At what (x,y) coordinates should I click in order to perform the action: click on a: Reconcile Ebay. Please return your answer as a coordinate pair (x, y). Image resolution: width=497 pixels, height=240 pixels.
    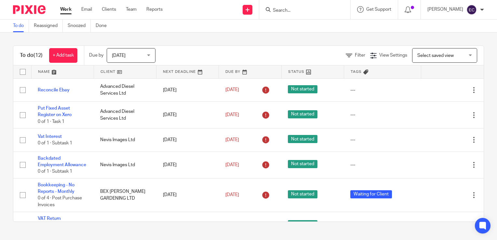
    Looking at the image, I should click on (54, 90).